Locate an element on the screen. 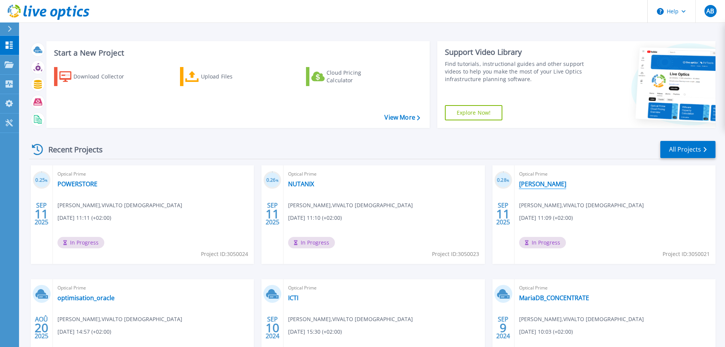 The height and width of the screenshot is (347, 725). a: View More is located at coordinates (402, 117).